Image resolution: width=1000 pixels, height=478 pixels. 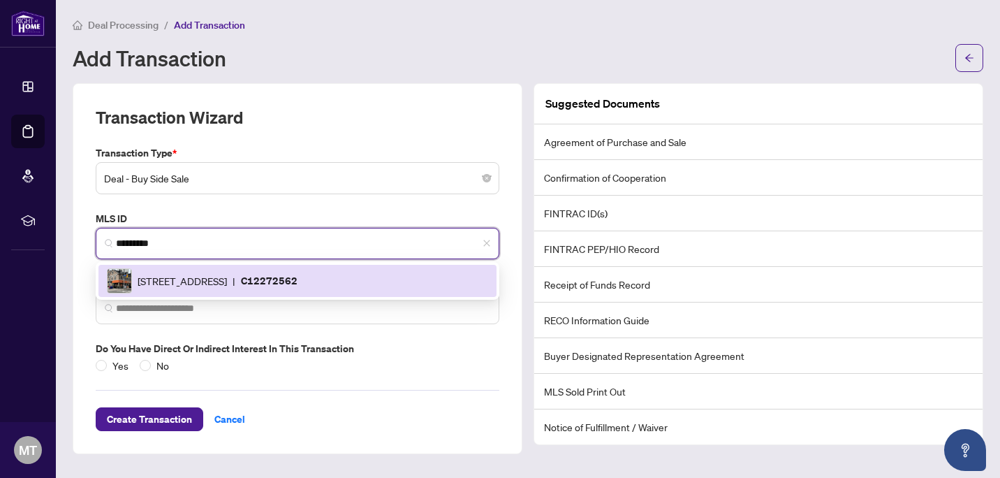 I want to click on img: IMG-C12272562_1.jpg, so click(x=119, y=281).